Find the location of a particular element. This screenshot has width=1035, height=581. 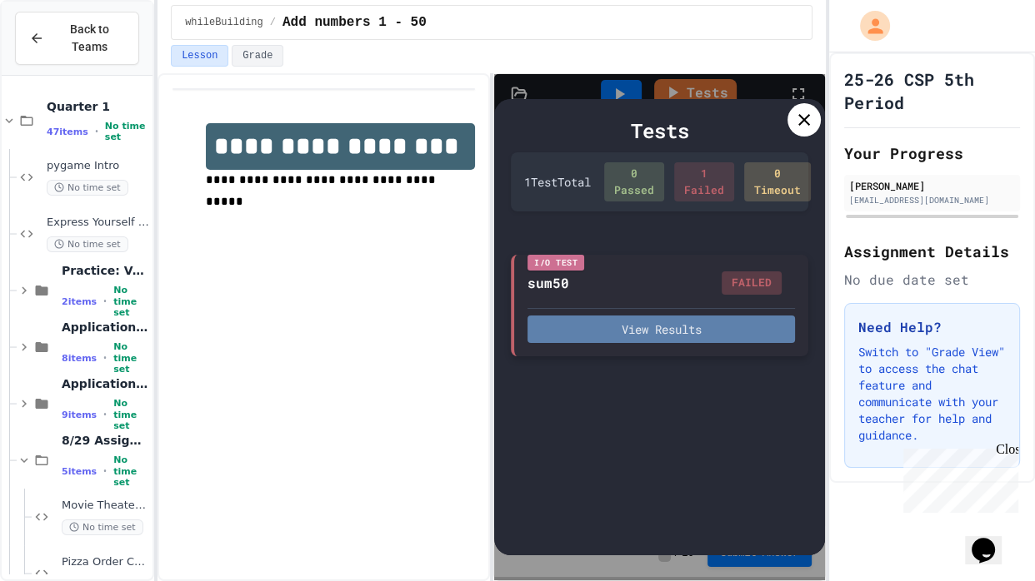

span: Express Yourself in Python! is located at coordinates (97, 222).